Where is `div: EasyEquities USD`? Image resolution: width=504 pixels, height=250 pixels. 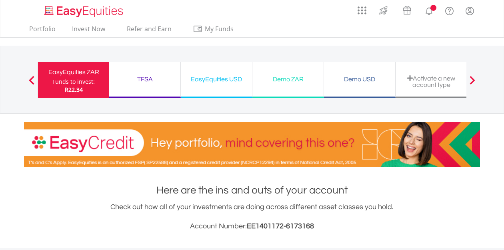 div: EasyEquities USD is located at coordinates (216, 79).